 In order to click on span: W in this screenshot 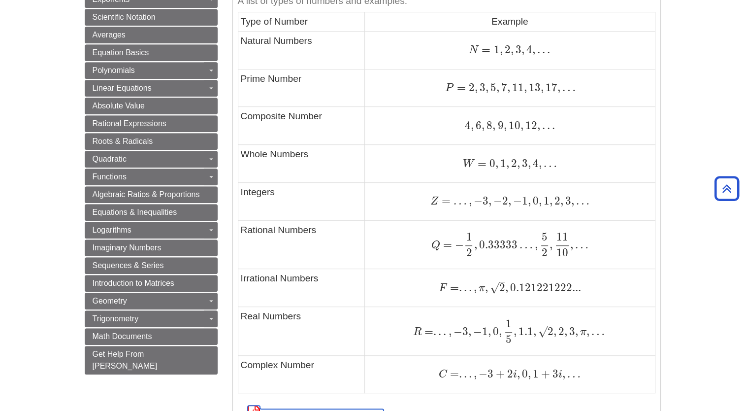, I will do `click(469, 164)`.